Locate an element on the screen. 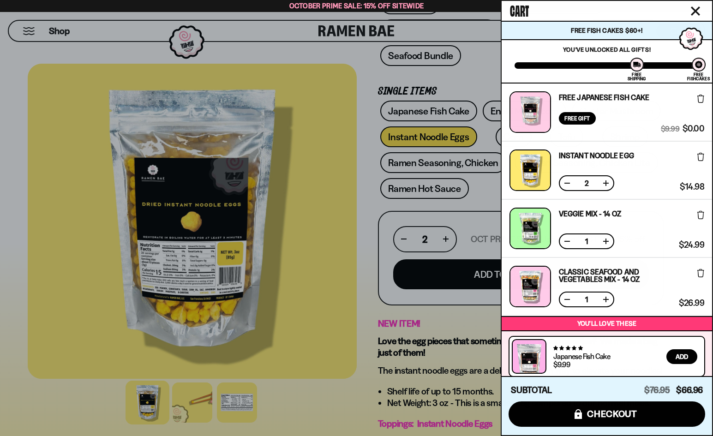 The height and width of the screenshot is (436, 713). span: $0.00 is located at coordinates (694, 129).